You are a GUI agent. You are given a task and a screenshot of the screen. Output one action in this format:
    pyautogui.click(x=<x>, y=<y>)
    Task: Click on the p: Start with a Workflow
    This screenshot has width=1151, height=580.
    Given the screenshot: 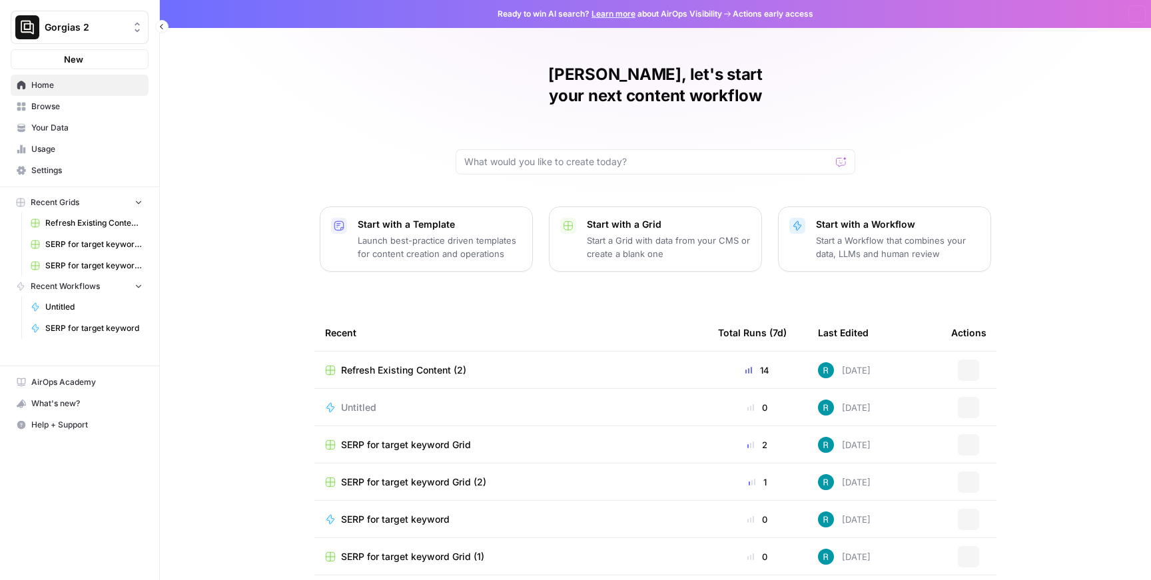 What is the action you would take?
    pyautogui.click(x=898, y=224)
    